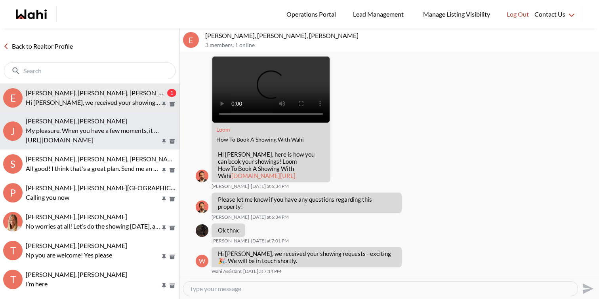 This screenshot has height=299, width=599. Describe the element at coordinates (31, 14) in the screenshot. I see `a: Wahi homepage` at that location.